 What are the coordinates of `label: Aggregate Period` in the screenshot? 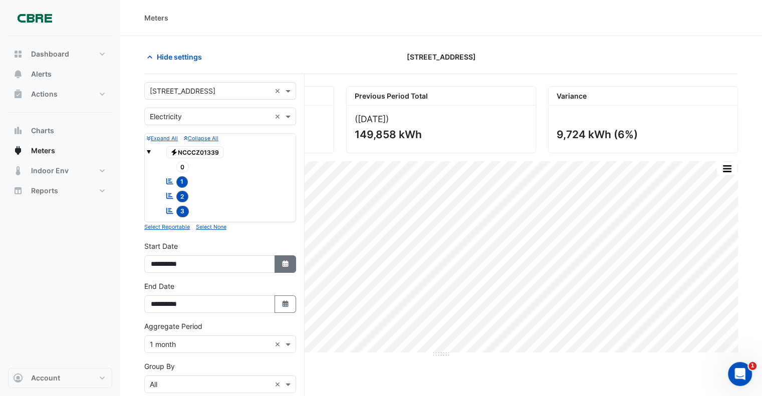 It's located at (173, 326).